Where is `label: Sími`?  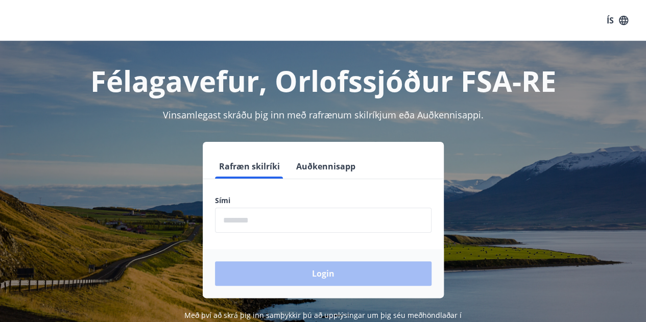
label: Sími is located at coordinates (323, 201).